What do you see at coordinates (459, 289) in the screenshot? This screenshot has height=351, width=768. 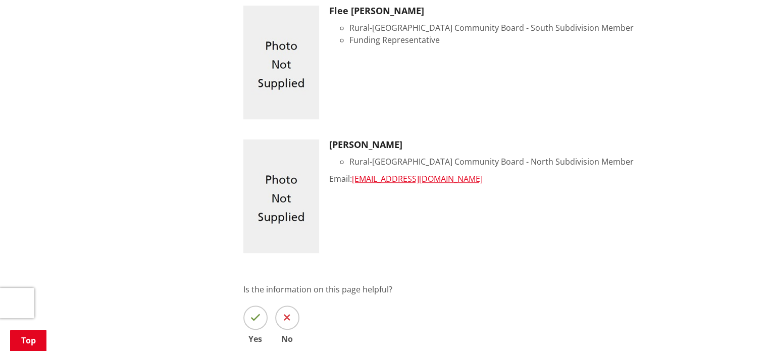 I see `p: Is the information on this page helpful?` at bounding box center [459, 289].